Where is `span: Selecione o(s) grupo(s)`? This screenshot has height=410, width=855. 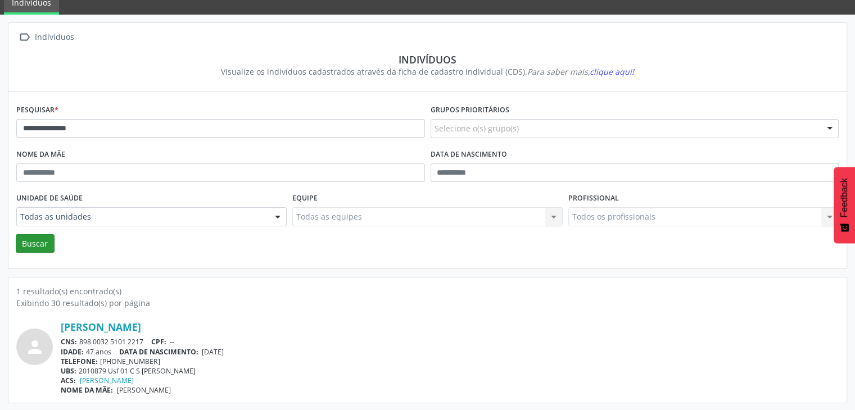 span: Selecione o(s) grupo(s) is located at coordinates (477, 128).